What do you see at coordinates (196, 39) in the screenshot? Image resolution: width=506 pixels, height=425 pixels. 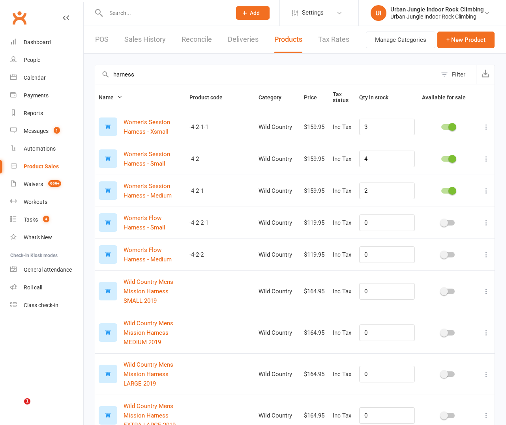 I see `a: Reconcile` at bounding box center [196, 39].